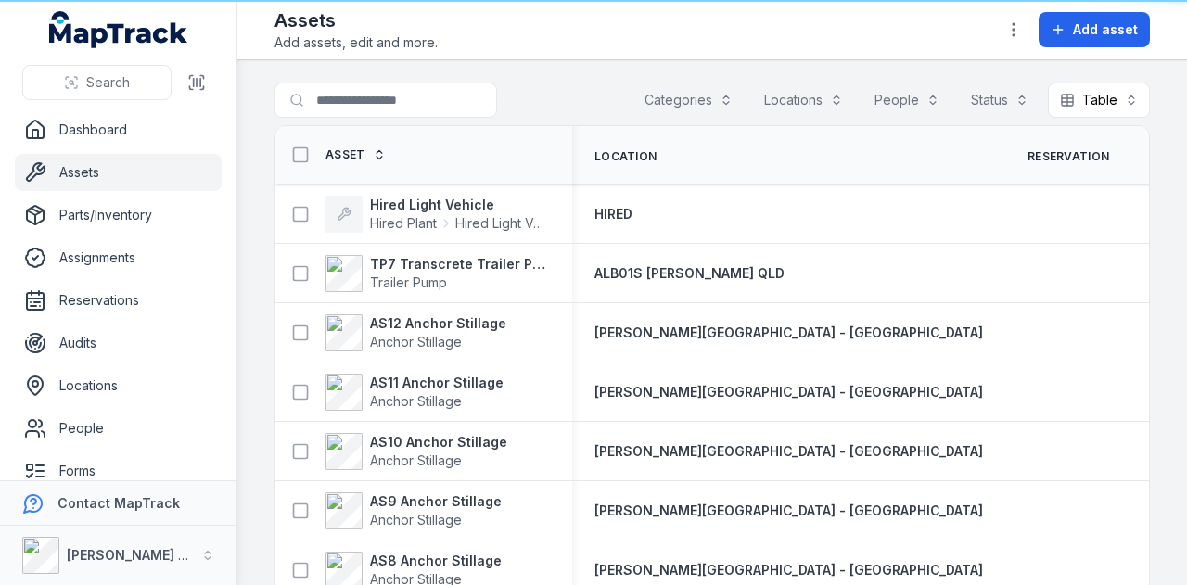  Describe the element at coordinates (118, 471) in the screenshot. I see `a: Forms` at that location.